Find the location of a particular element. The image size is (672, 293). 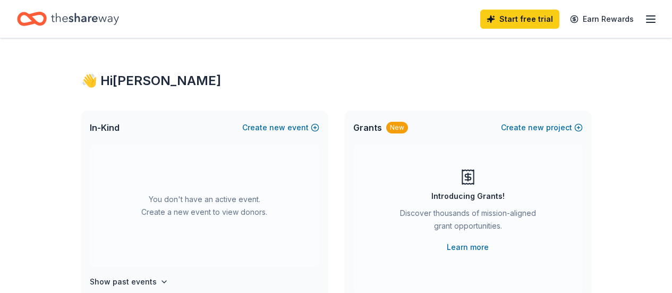

a: Start free trial is located at coordinates (520, 19).